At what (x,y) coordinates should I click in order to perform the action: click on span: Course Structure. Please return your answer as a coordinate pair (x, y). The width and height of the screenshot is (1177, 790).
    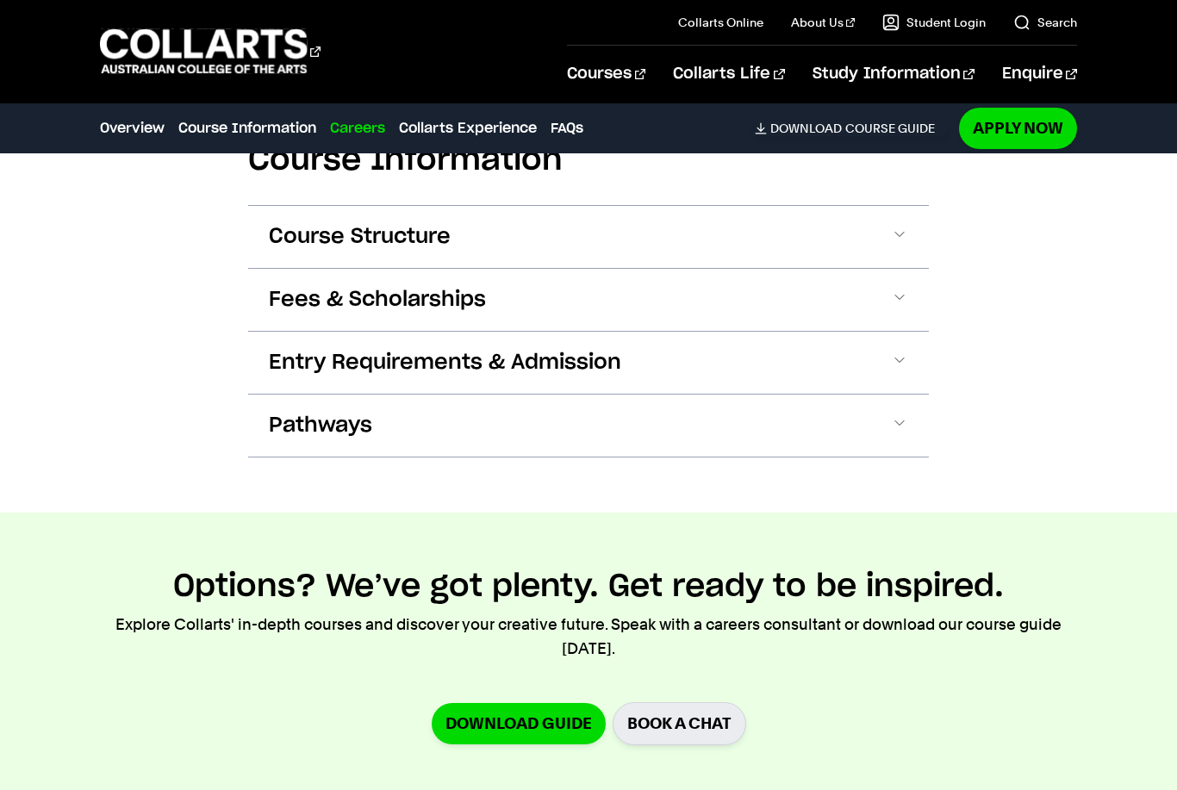
    Looking at the image, I should click on (359, 237).